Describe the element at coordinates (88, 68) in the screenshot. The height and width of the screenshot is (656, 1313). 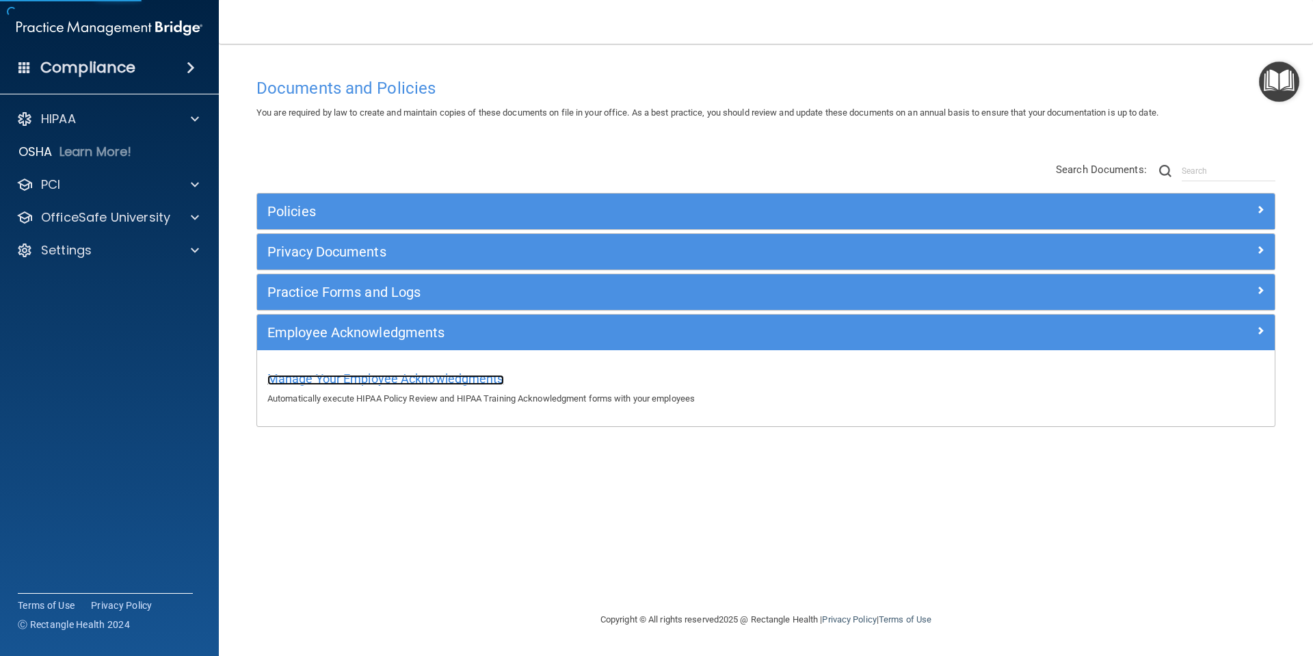
I see `h4: Compliance` at that location.